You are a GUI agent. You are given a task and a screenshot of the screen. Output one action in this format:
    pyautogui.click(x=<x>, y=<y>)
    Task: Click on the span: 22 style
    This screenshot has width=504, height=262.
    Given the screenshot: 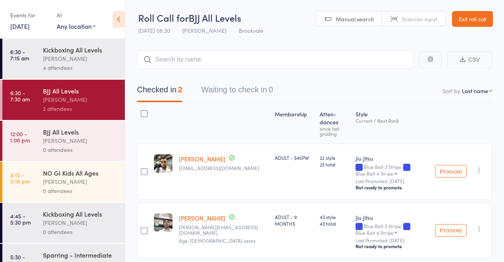 What is the action you would take?
    pyautogui.click(x=335, y=157)
    